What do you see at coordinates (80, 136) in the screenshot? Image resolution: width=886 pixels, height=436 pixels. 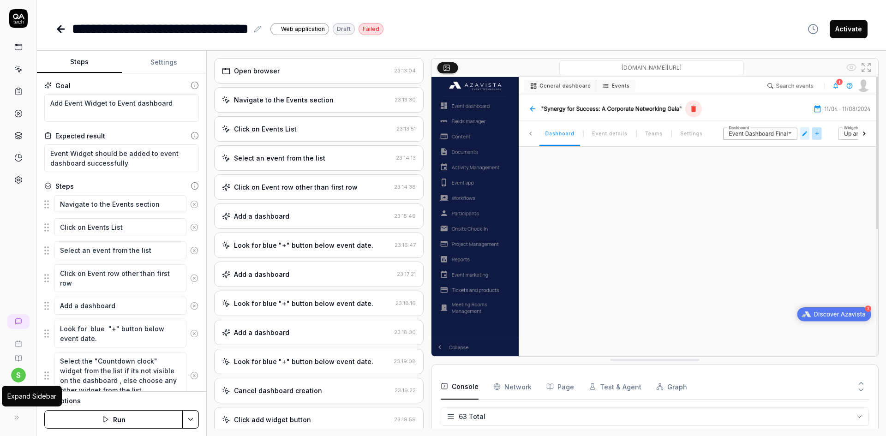 I see `div: Expected result` at bounding box center [80, 136].